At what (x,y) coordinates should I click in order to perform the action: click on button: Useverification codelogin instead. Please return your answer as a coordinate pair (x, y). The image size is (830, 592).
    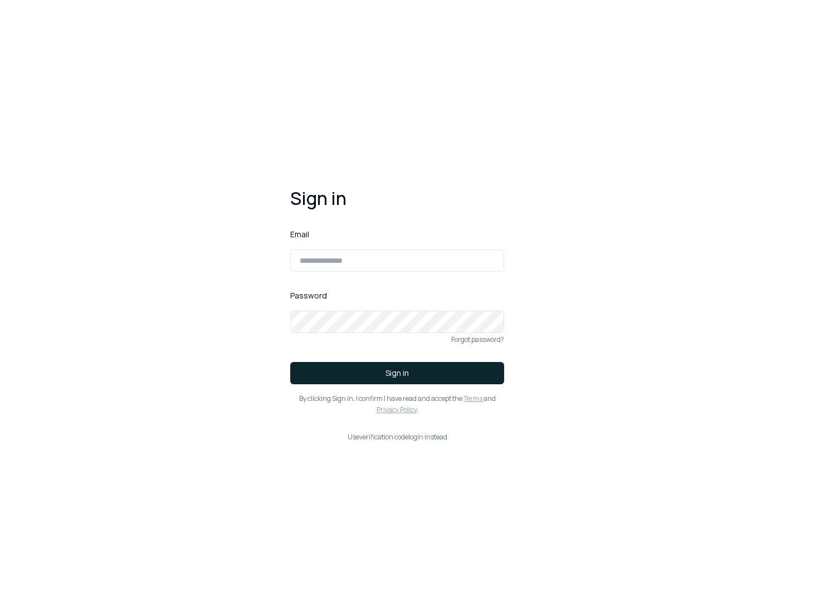
    Looking at the image, I should click on (397, 437).